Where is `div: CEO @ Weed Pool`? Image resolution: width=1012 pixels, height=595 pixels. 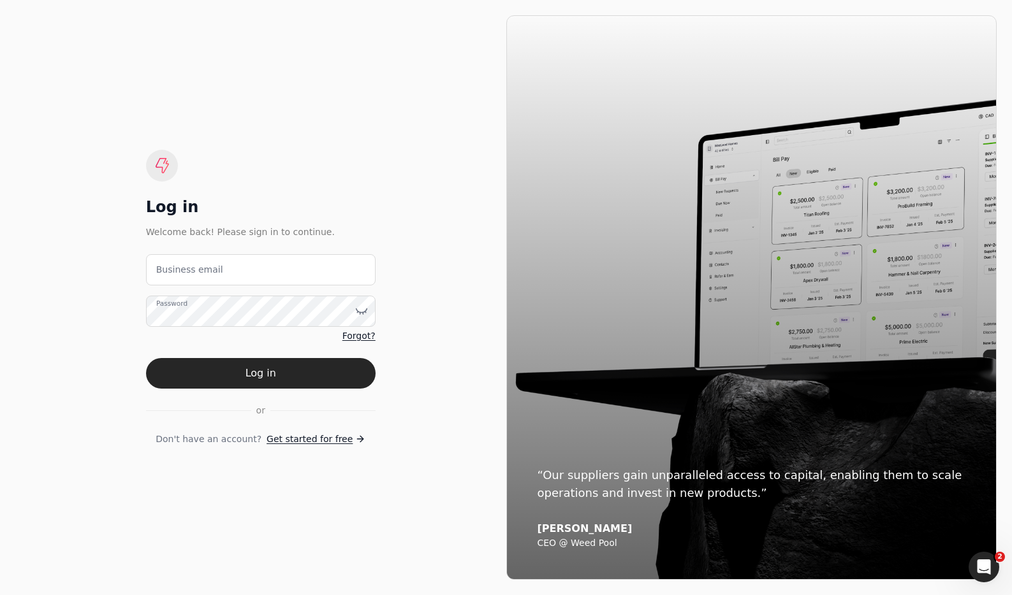
div: CEO @ Weed Pool is located at coordinates (752, 544).